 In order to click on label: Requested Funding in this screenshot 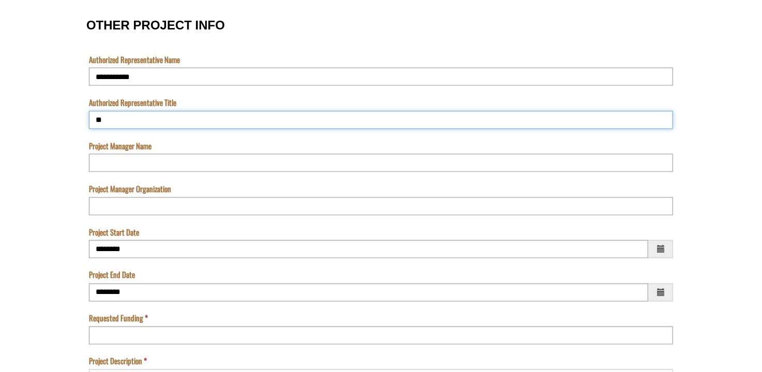, I will do `click(118, 318)`.